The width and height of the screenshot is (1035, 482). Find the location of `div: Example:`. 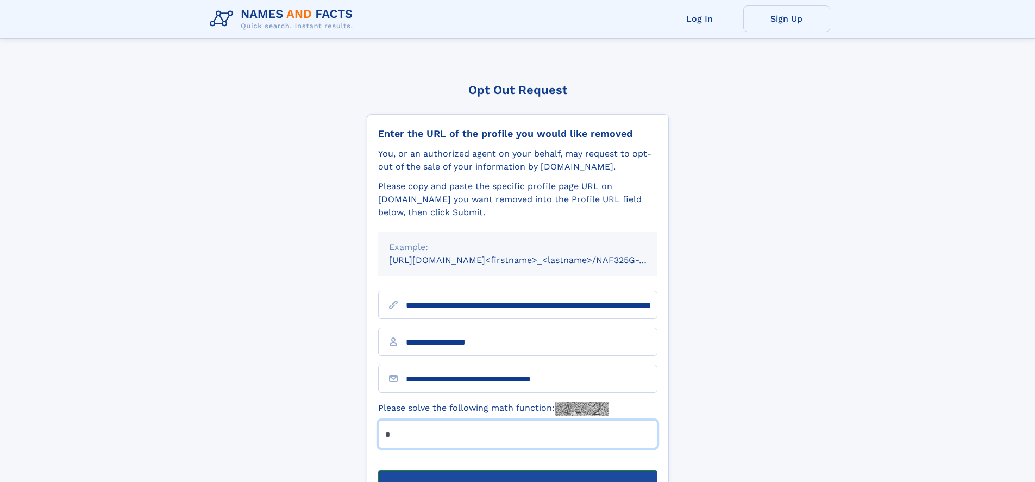

div: Example: is located at coordinates (518, 247).